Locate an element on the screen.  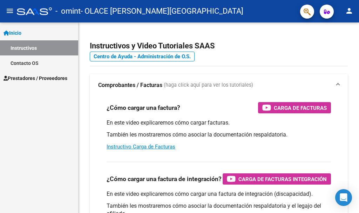
span: - omint is located at coordinates (68, 11).